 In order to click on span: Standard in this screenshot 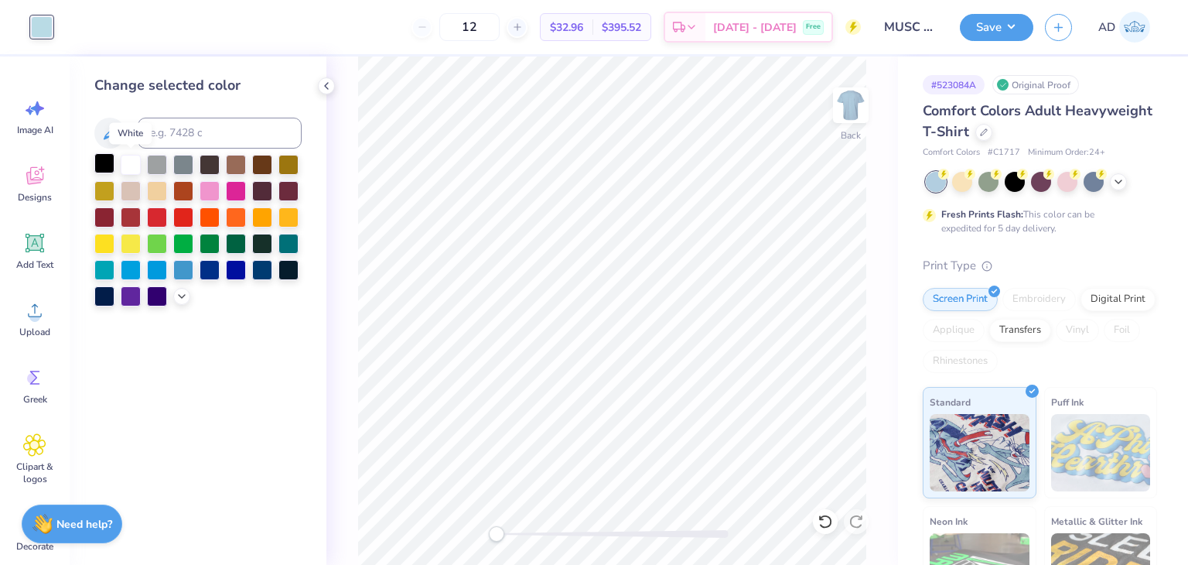, I will do `click(950, 401)`.